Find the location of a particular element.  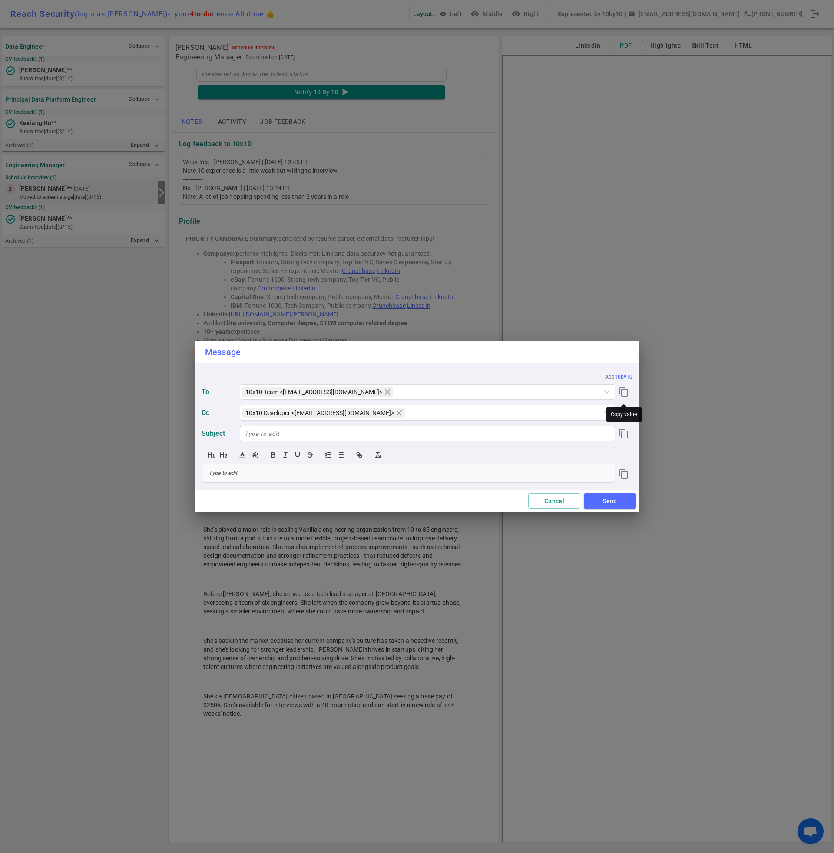

button: Cancel is located at coordinates (554, 501).